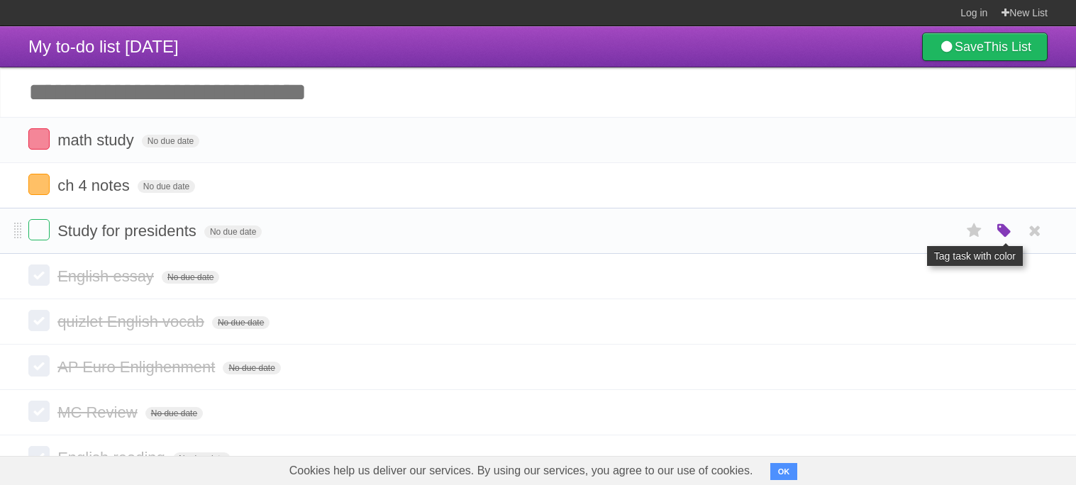  What do you see at coordinates (99, 412) in the screenshot?
I see `span: MC Review` at bounding box center [99, 412].